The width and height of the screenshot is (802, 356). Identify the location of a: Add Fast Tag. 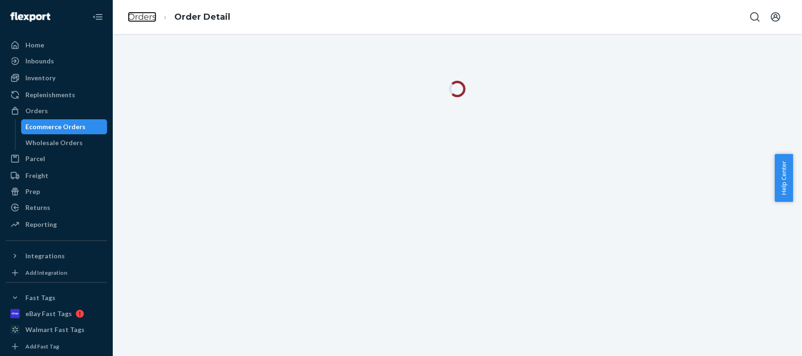
(56, 347).